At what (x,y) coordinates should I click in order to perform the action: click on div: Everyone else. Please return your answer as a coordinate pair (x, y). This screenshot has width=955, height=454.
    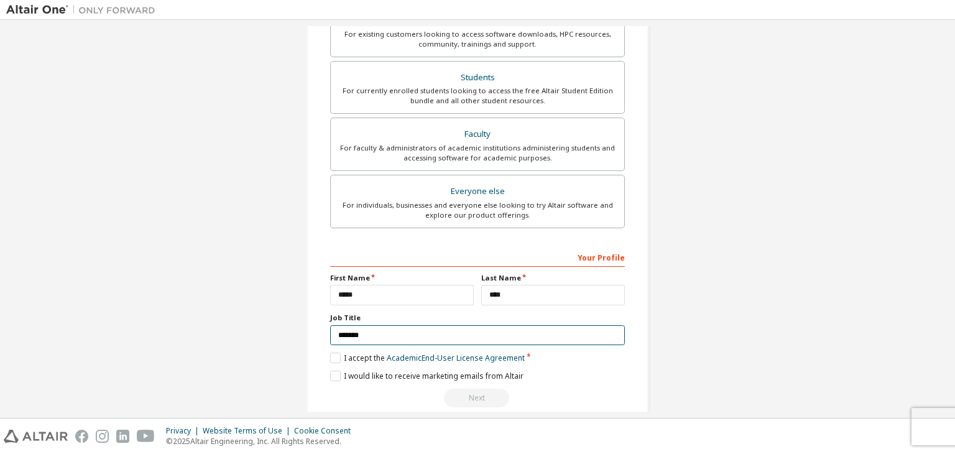
    Looking at the image, I should click on (478, 192).